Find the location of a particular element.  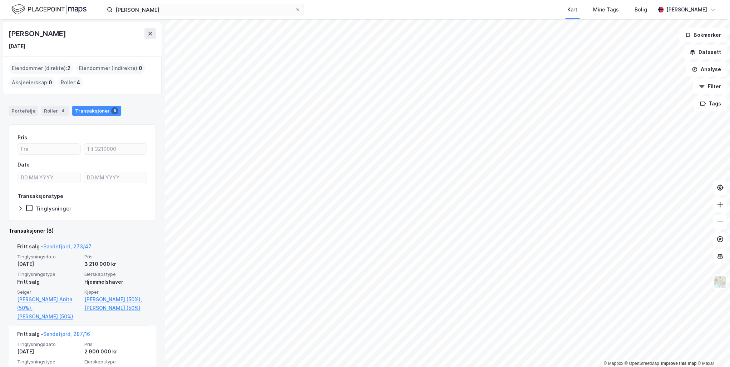

span: Selger is located at coordinates (49, 292).